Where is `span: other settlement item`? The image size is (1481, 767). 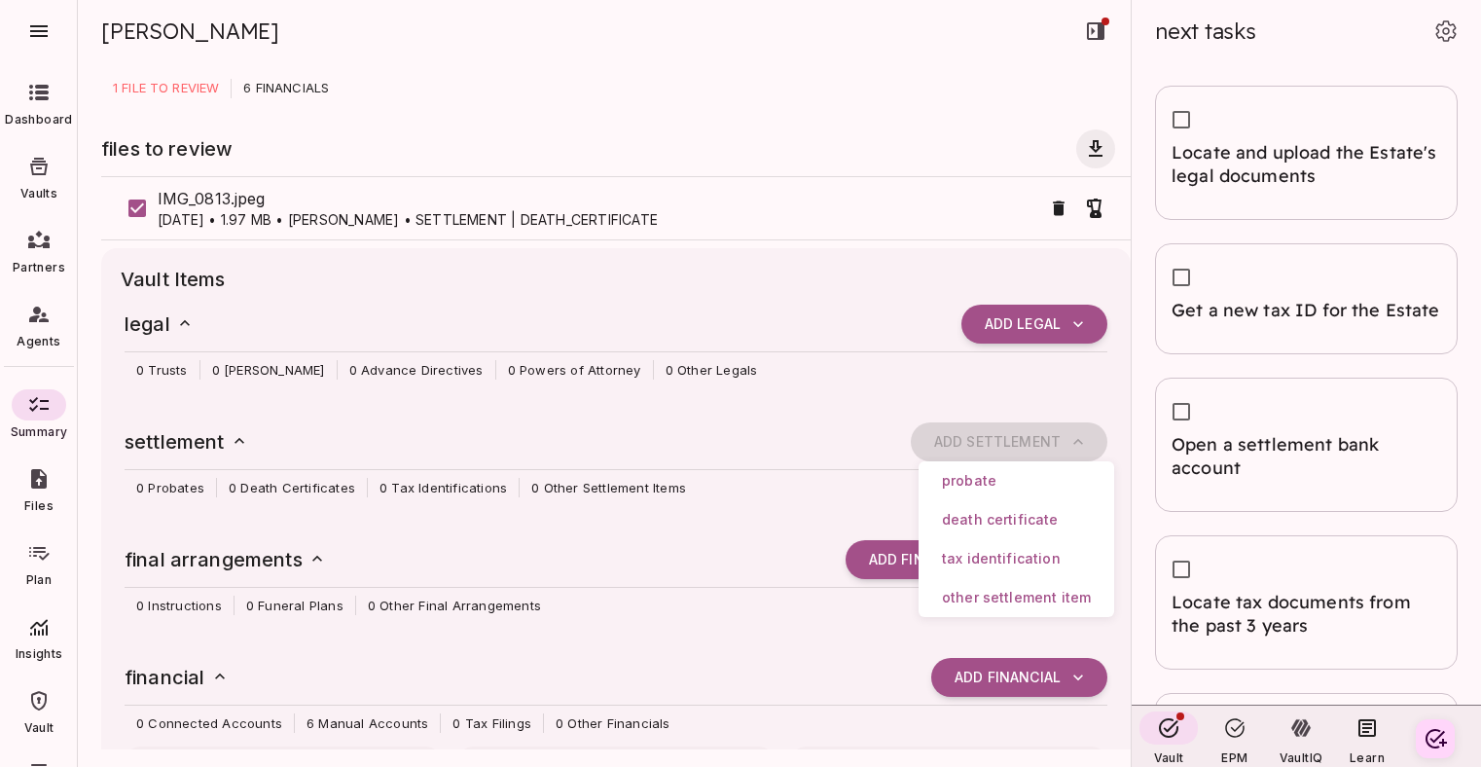 span: other settlement item is located at coordinates (1016, 598).